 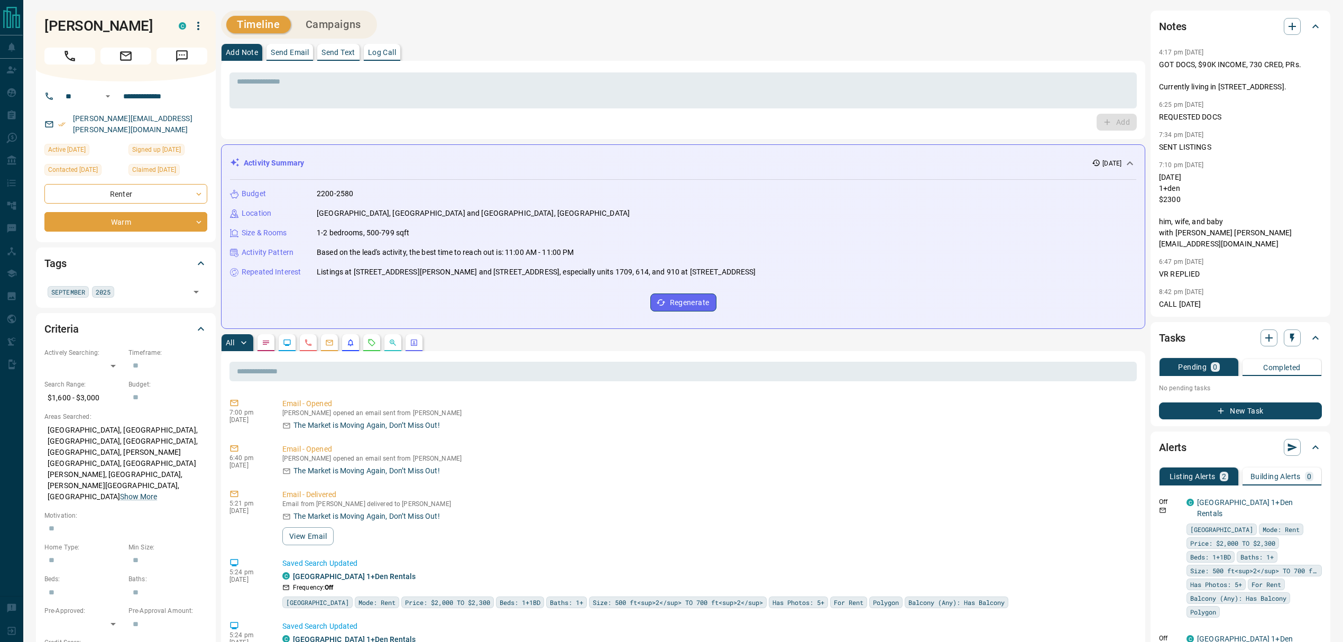 What do you see at coordinates (126, 329) in the screenshot?
I see `div: Criteria` at bounding box center [126, 329].